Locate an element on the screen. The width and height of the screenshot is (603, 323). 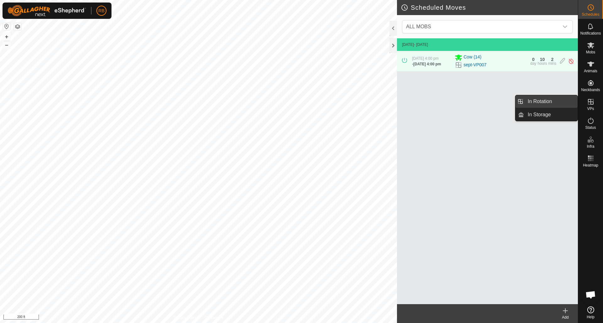
span: Heatmap is located at coordinates (591, 165).